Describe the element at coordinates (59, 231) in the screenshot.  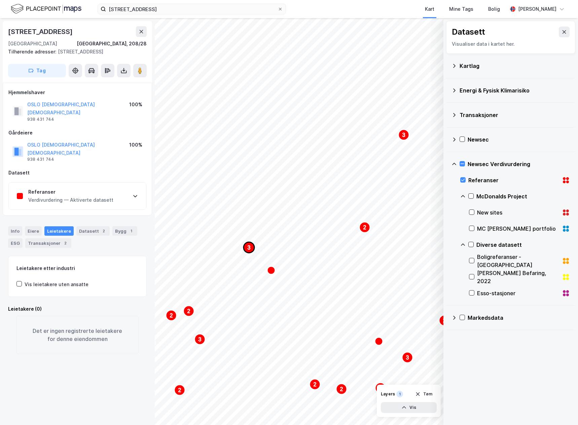
I see `div: Leietakere` at that location.